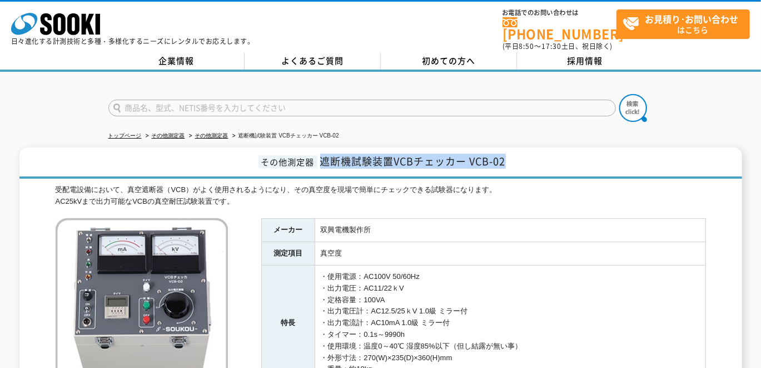 The width and height of the screenshot is (761, 368). I want to click on input: 商品名、型式、NETIS番号を入力してください, so click(362, 108).